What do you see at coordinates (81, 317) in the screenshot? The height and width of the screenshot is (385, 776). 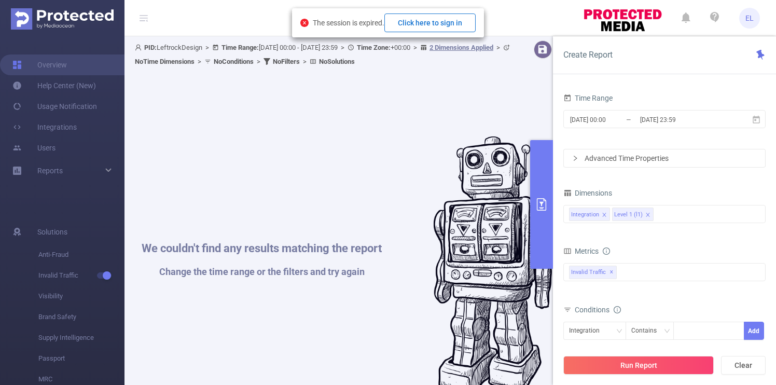 I see `span: Brand Safety` at bounding box center [81, 317].